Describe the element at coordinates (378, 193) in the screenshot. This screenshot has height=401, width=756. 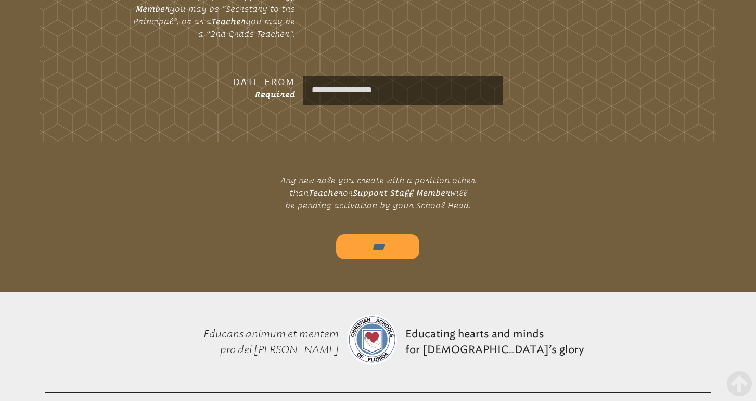
I see `p: Any new role you create with a position other than or will be pending activation by your School H...` at that location.